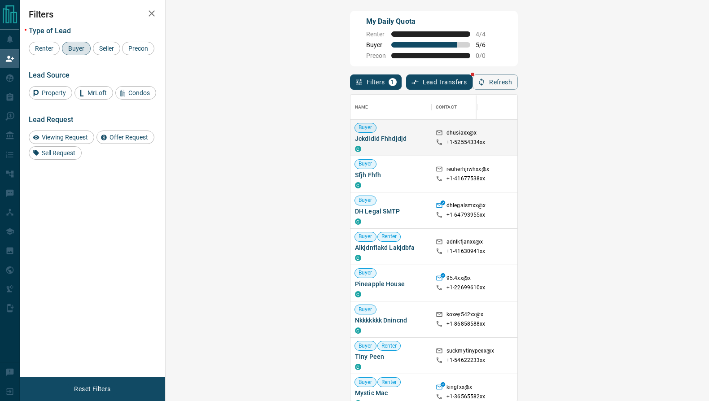 Image resolution: width=709 pixels, height=401 pixels. I want to click on span: Tiny Peen, so click(391, 357).